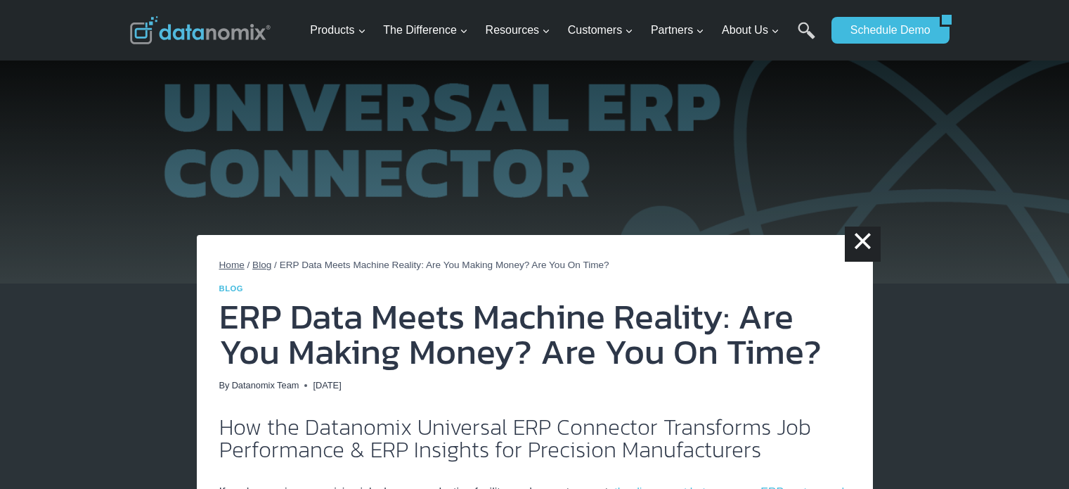  What do you see at coordinates (535, 334) in the screenshot?
I see `h1: ERP Data Meets Machine Reality: Are You Making Money? Are You On Time?` at bounding box center [535, 334].